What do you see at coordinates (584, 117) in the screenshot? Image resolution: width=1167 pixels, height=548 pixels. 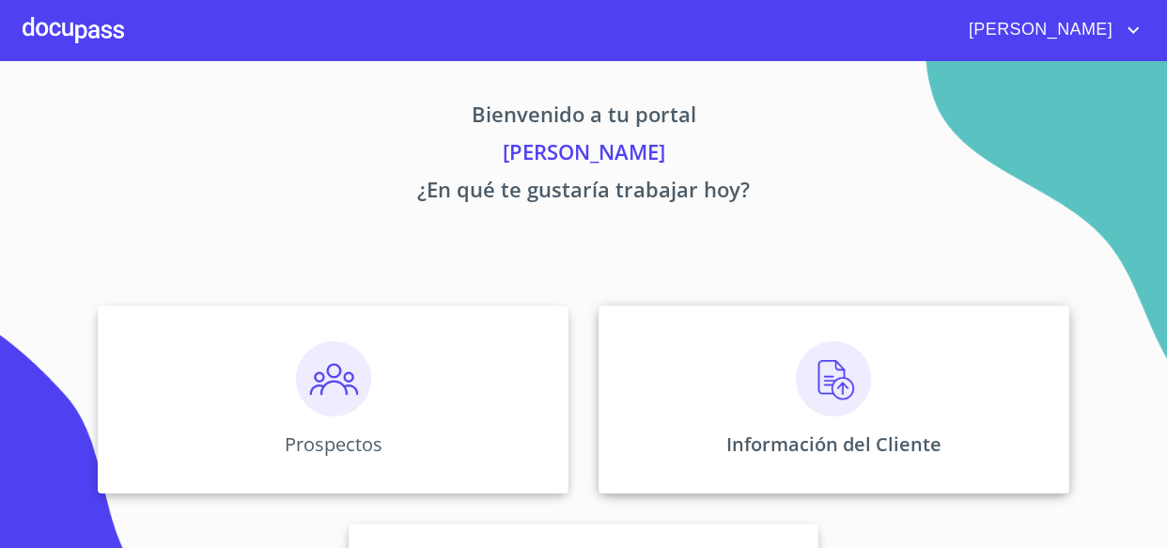 I see `p: Bienvenido a tu portal` at bounding box center [584, 117].